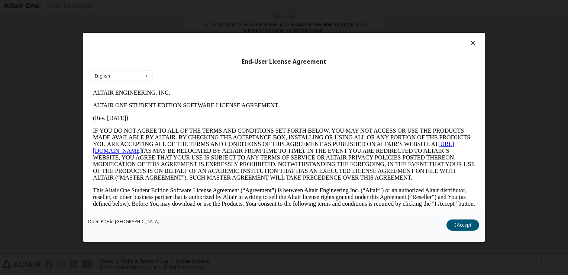  What do you see at coordinates (463, 225) in the screenshot?
I see `button: I Accept` at bounding box center [463, 225].